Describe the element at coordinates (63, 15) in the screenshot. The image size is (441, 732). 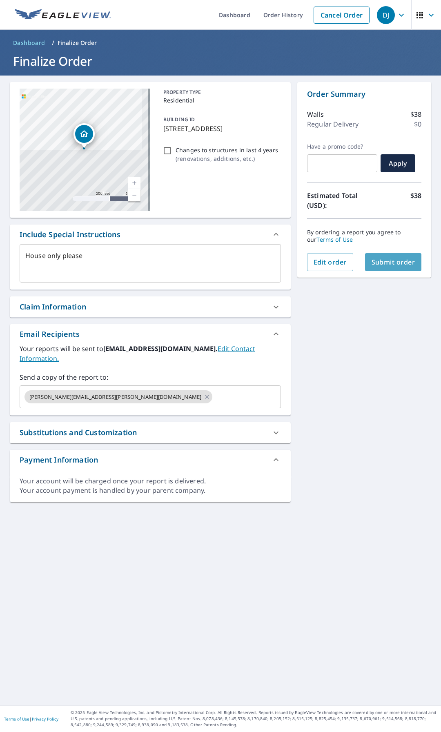
I see `img: EV Logo` at that location.